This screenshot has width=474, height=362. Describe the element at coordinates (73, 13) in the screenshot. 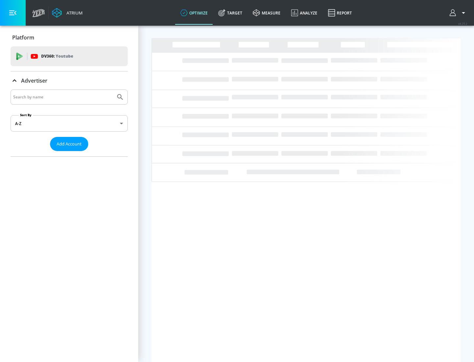

I see `div: Atrium` at that location.